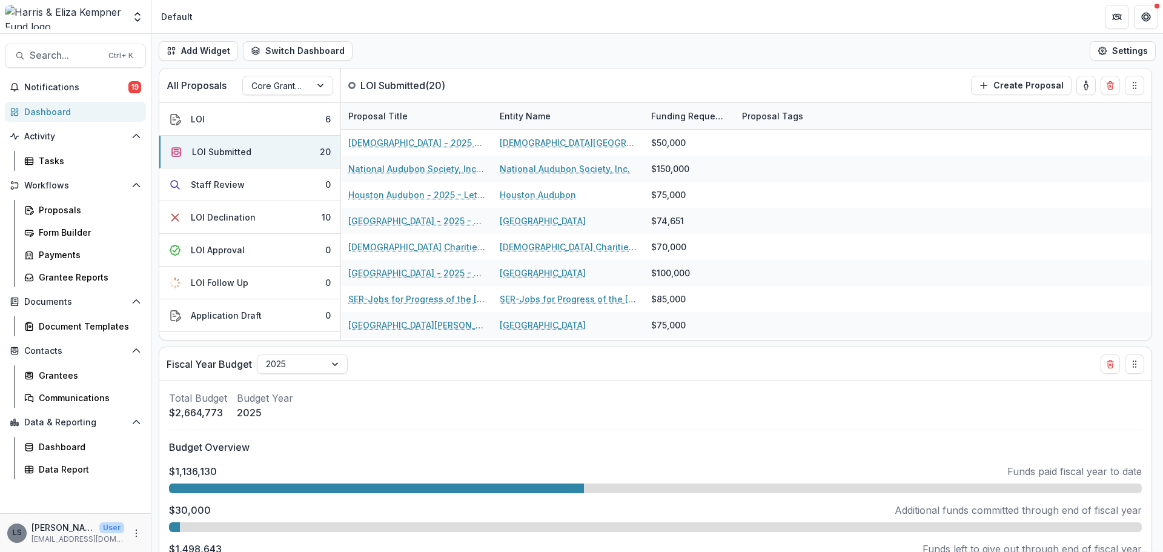 This screenshot has height=552, width=1163. What do you see at coordinates (668, 142) in the screenshot?
I see `div: $50,000` at bounding box center [668, 142].